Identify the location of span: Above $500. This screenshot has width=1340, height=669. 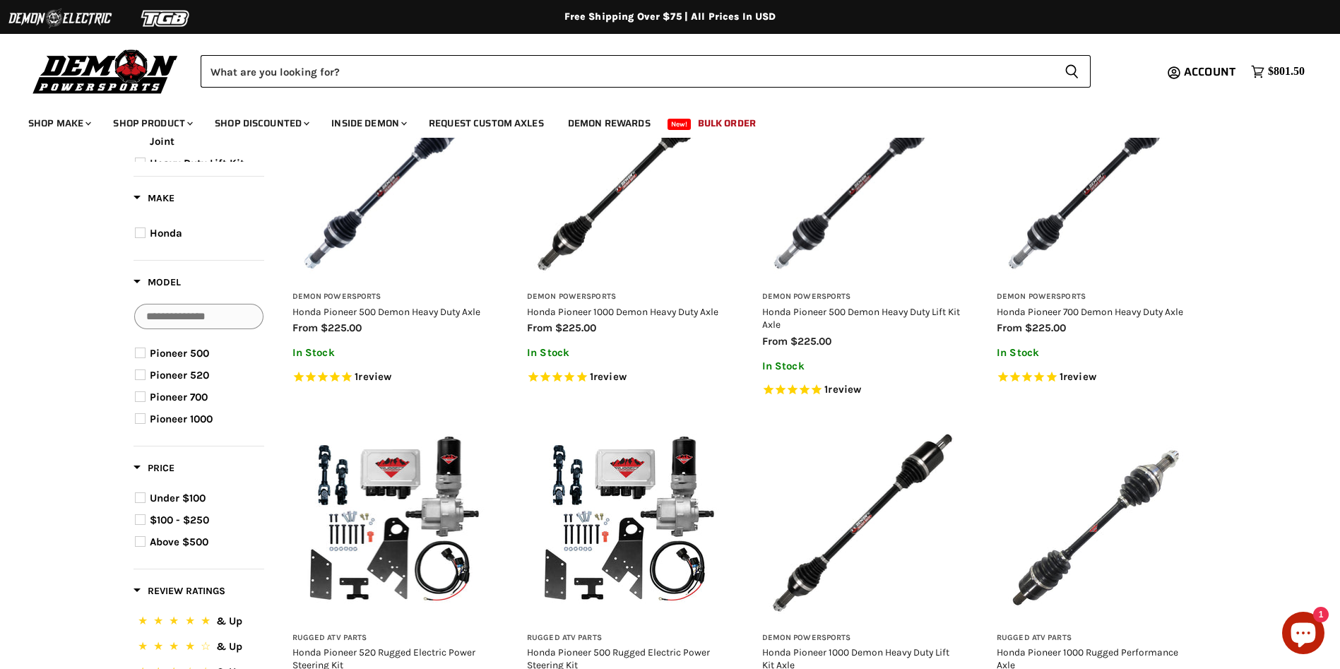
(179, 542).